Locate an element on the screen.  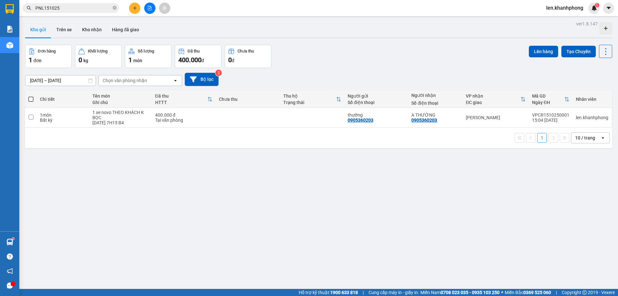
img: logo-vxr is located at coordinates (10, 9).